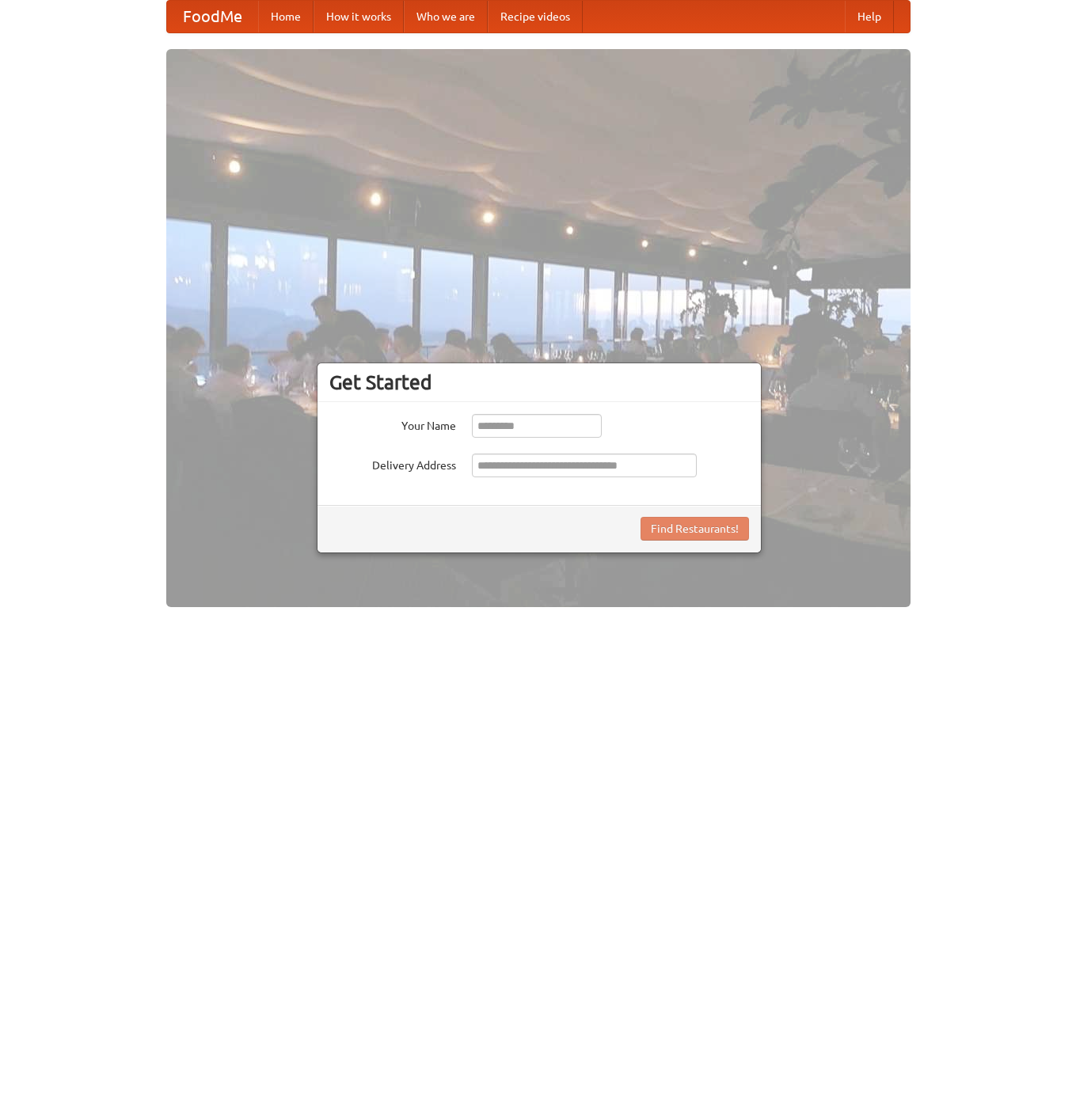  I want to click on a: Recipe videos, so click(535, 16).